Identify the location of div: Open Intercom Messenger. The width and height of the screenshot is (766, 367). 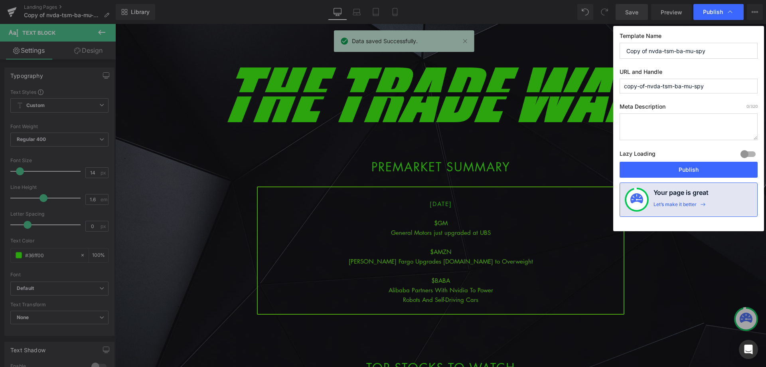
(749, 349).